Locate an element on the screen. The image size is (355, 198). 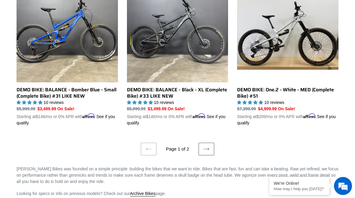
a: Archive Bikes is located at coordinates (142, 194).